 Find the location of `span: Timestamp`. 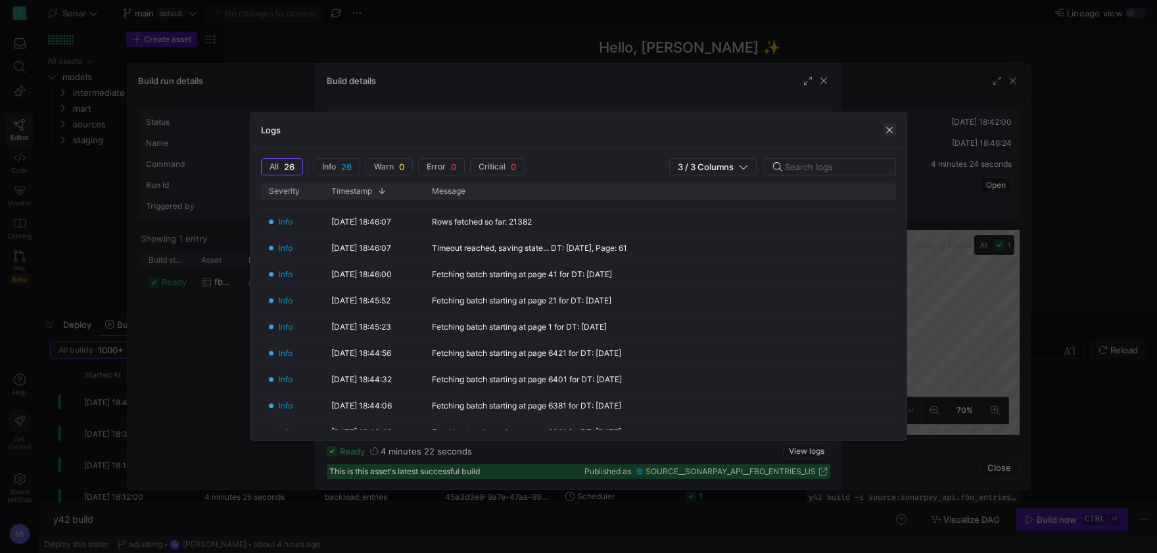

span: Timestamp is located at coordinates (352, 191).